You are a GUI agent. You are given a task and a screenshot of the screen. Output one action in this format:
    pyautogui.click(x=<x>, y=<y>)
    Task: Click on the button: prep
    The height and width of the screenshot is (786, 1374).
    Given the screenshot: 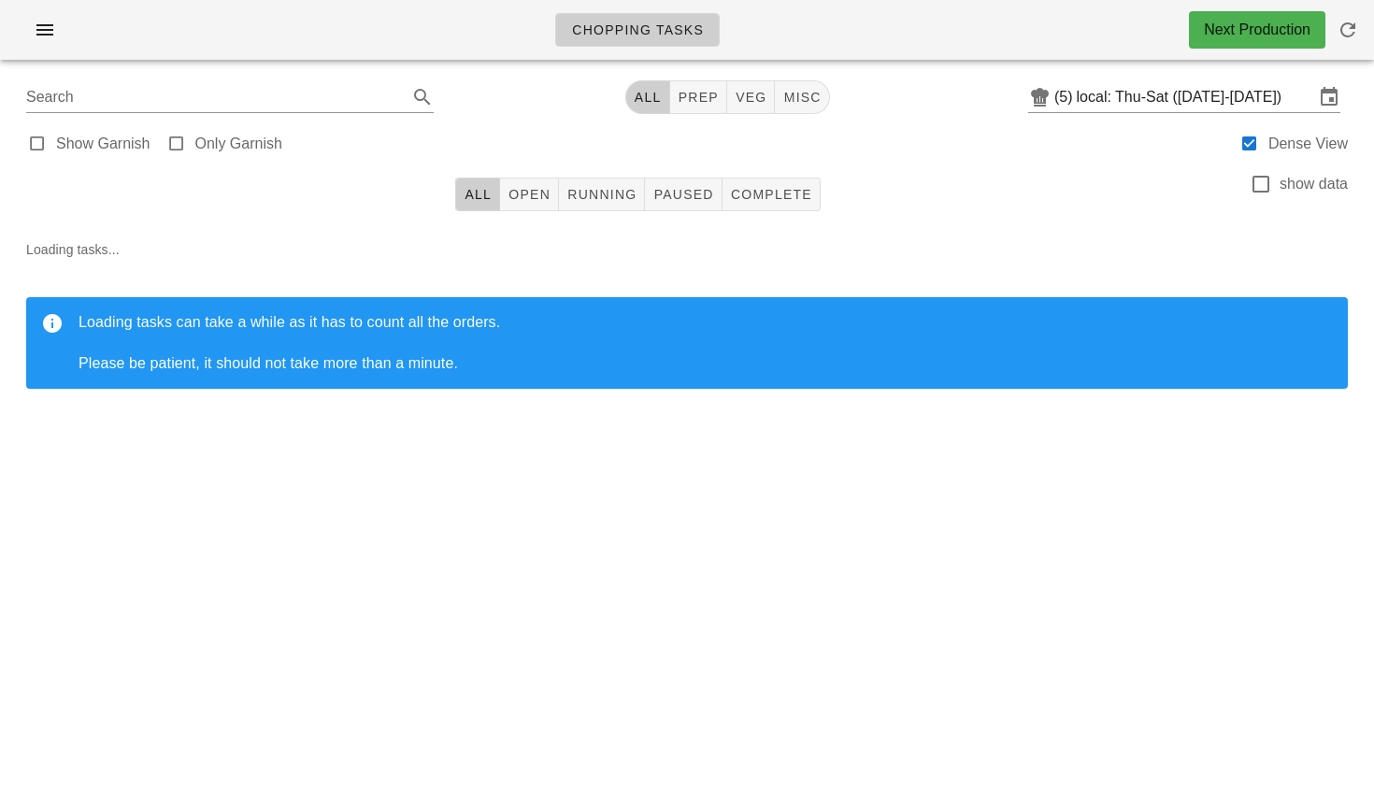 What is the action you would take?
    pyautogui.click(x=698, y=97)
    